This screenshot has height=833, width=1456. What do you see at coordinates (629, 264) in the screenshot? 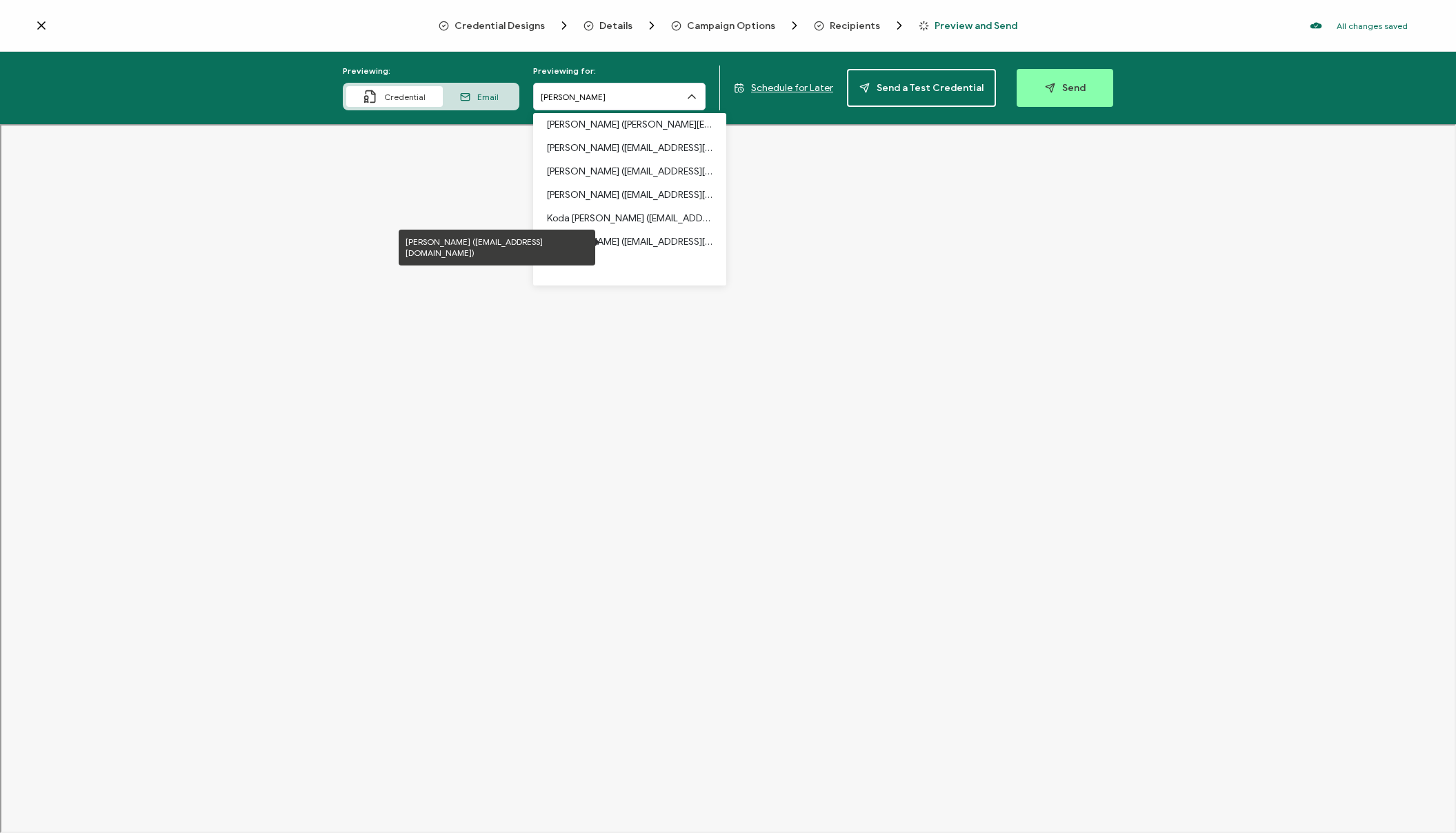
I see `span: More` at bounding box center [629, 264].